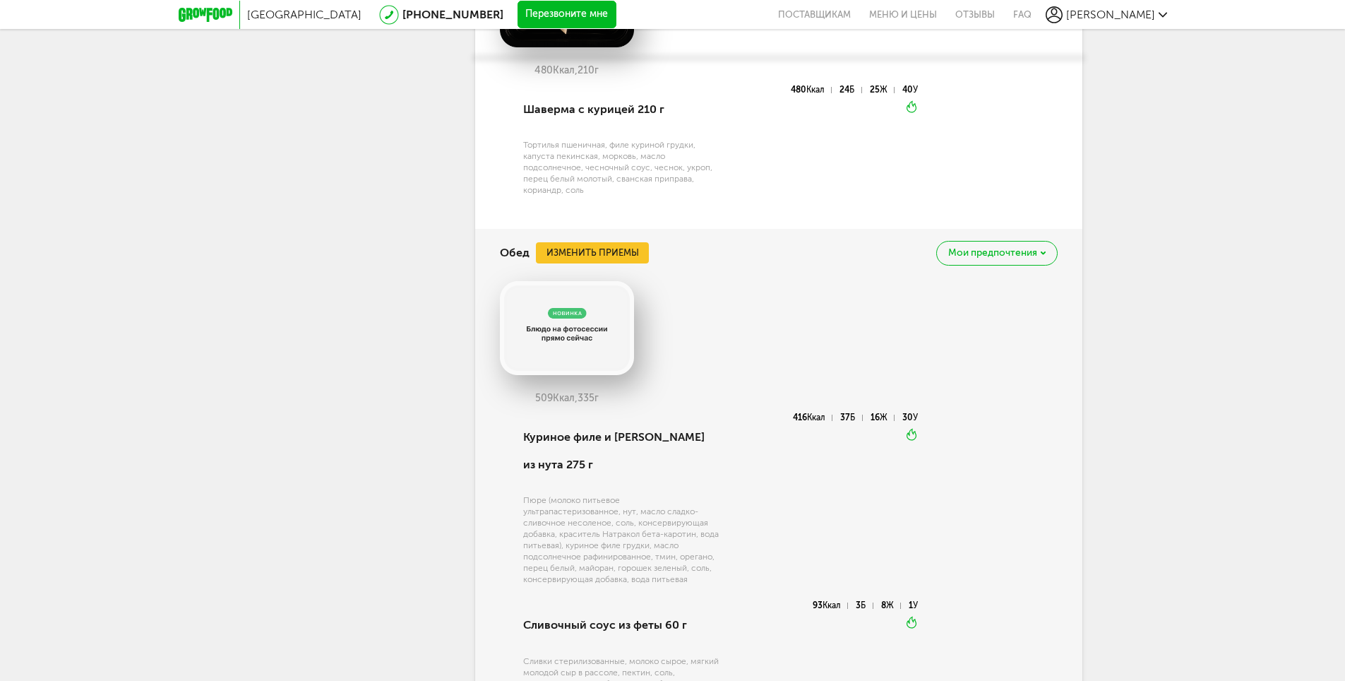 Image resolution: width=1345 pixels, height=681 pixels. Describe the element at coordinates (864, 605) in the screenshot. I see `div: 3` at that location.